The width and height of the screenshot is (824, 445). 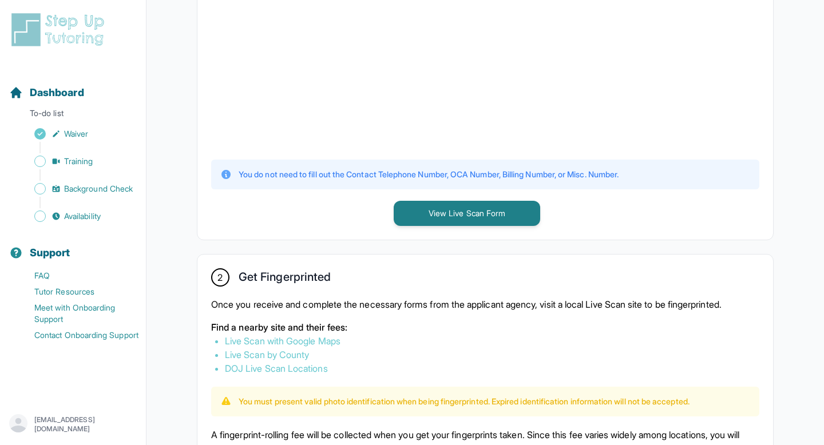 What do you see at coordinates (283, 341) in the screenshot?
I see `a: Live Scan with Google Maps` at bounding box center [283, 341].